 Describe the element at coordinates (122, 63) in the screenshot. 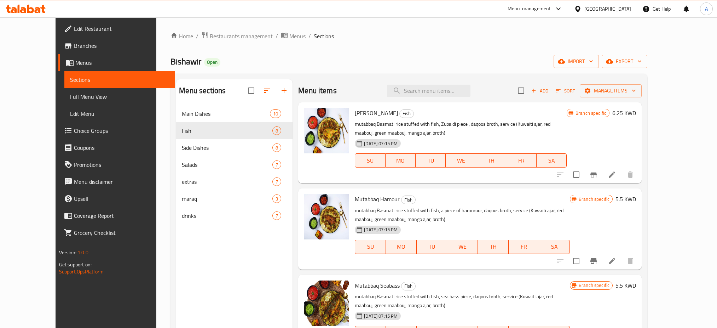

I see `span: Menus` at that location.